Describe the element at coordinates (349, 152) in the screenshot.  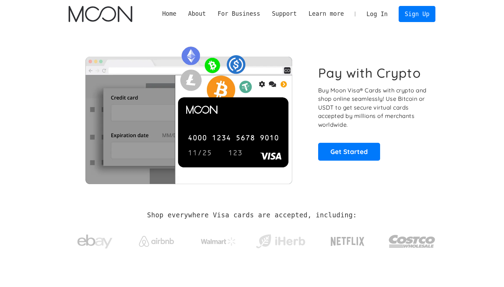
I see `a: Get Started` at that location.